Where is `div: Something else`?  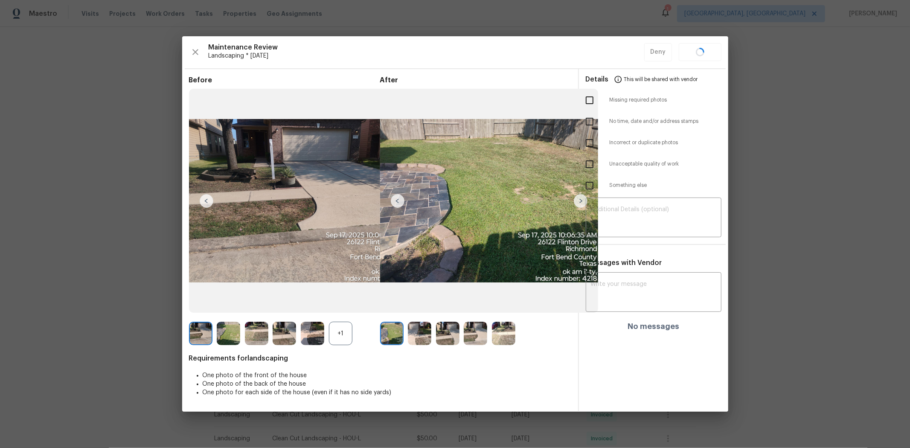 div: Something else is located at coordinates (654, 186).